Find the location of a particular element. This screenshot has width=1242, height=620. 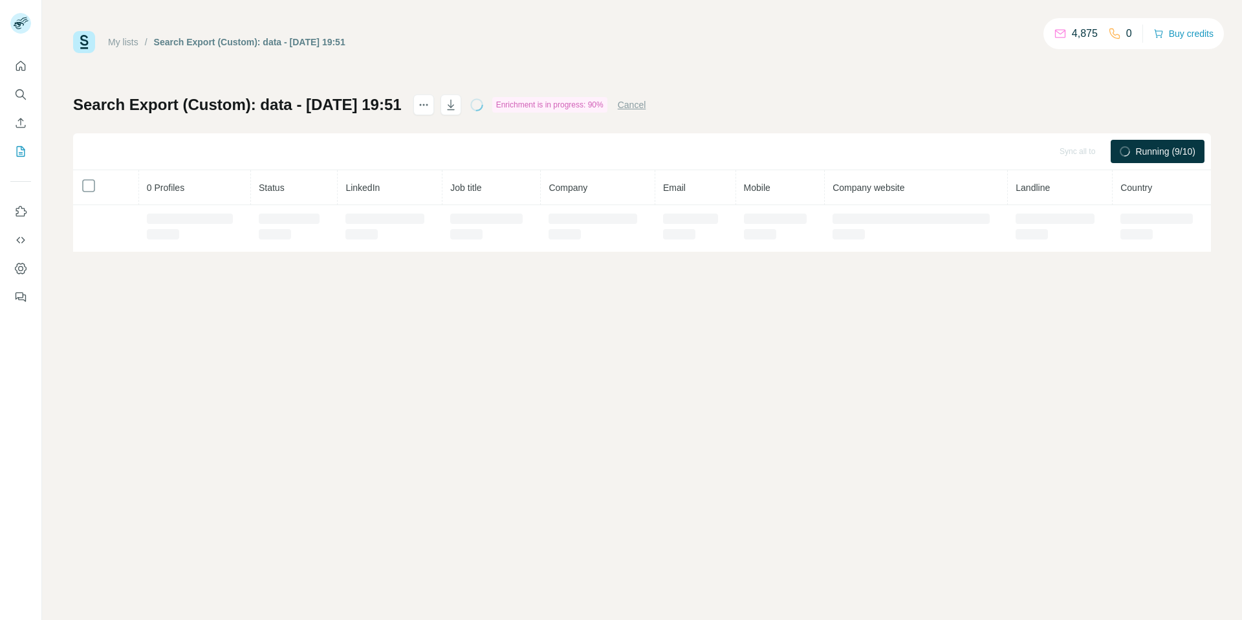

p: 4,875 is located at coordinates (1085, 34).